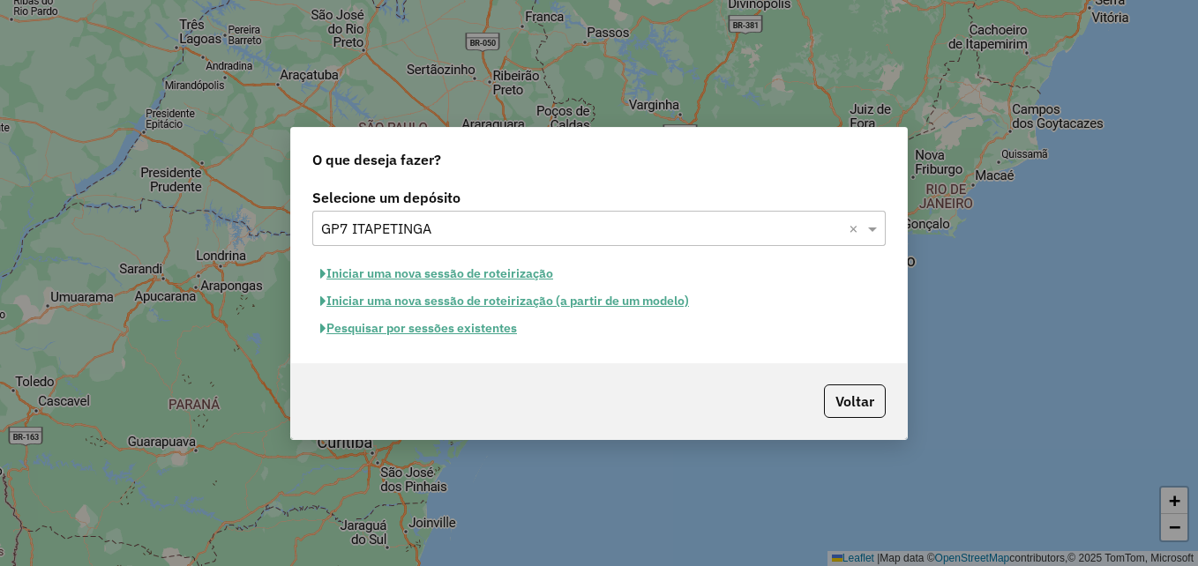 The width and height of the screenshot is (1198, 566). What do you see at coordinates (856, 228) in the screenshot?
I see `span: Clear all` at bounding box center [856, 228].